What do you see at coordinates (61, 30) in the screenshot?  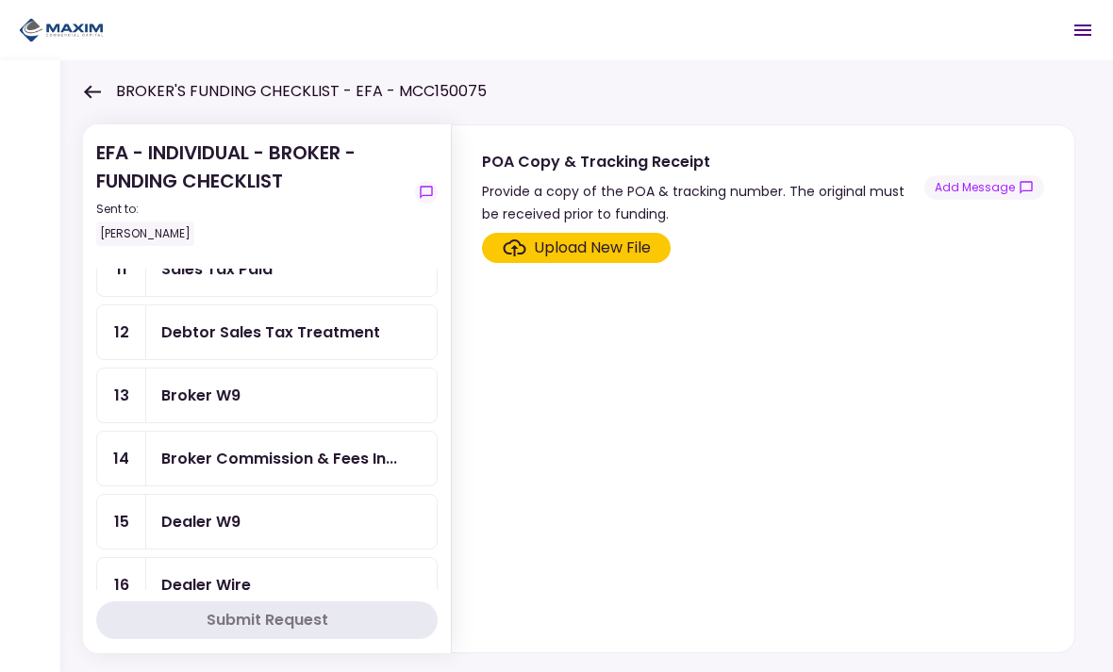 I see `img: Partner icon` at bounding box center [61, 30].